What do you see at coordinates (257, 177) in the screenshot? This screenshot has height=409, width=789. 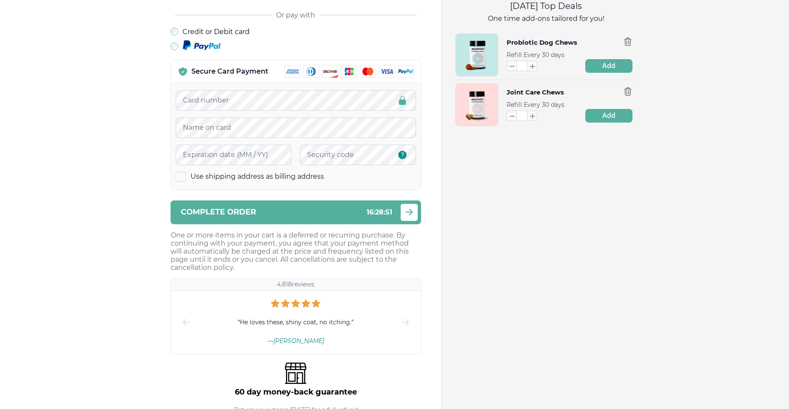 I see `label: Use shipping address as billing address` at bounding box center [257, 177].